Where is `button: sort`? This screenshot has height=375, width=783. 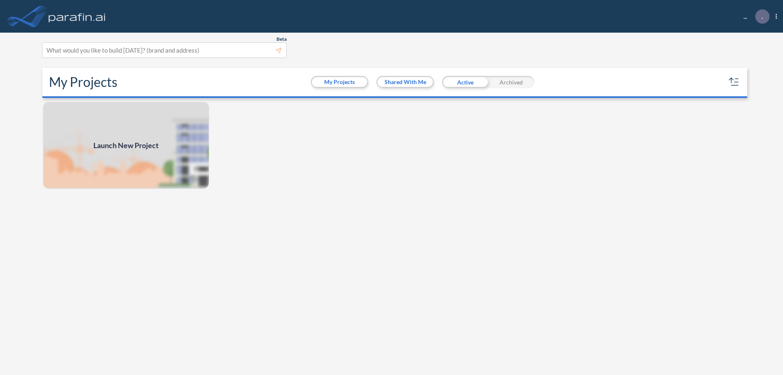 button: sort is located at coordinates (734, 82).